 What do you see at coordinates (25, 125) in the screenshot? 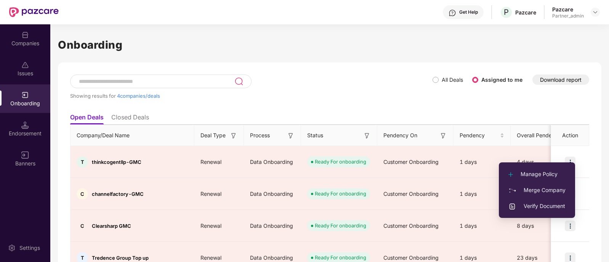
I see `img: svg+xml;base64,PHN2ZyB3aWR0aD0iMTQuNSIgaGVpZ2h0PSIxNC41IiB2aWV3Qm94PSIwIDAgMTYgMTYiIGZpbGw9Im5vbm...` at bounding box center [25, 125].